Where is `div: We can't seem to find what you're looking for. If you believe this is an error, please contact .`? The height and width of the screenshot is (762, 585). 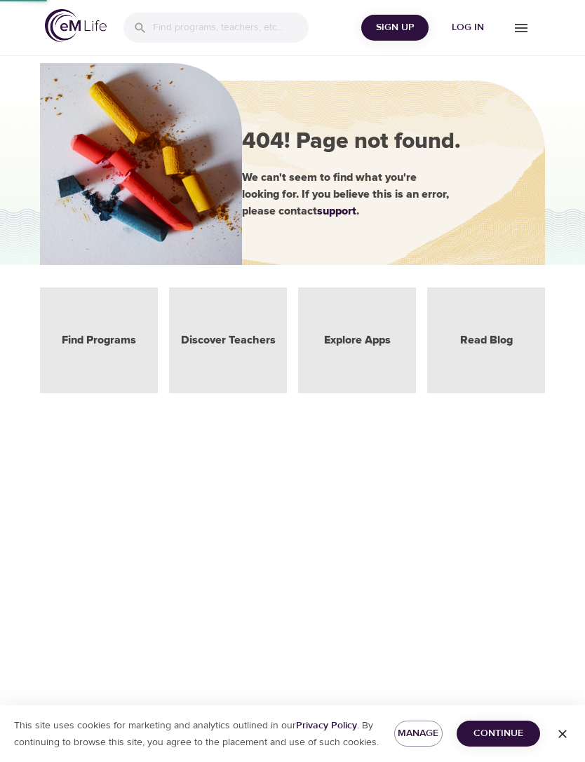
div: We can't seem to find what you're looking for. If you believe this is an error, please contact . is located at coordinates (371, 194).